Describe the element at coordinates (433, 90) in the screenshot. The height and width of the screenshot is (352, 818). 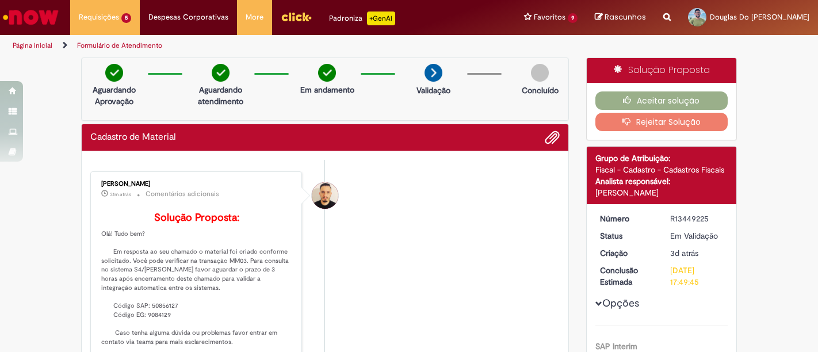
I see `p: Validação` at that location.